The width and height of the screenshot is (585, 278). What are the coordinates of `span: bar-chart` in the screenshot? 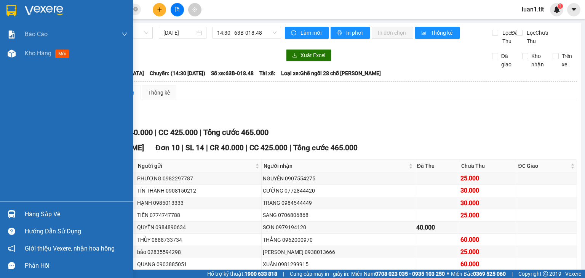 It's located at (424, 33).